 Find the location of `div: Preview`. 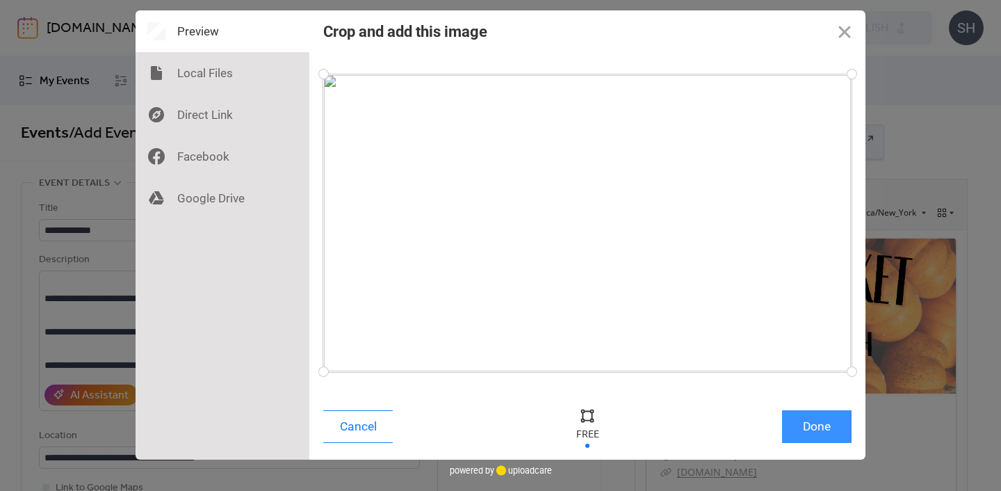

div: Preview is located at coordinates (222, 31).